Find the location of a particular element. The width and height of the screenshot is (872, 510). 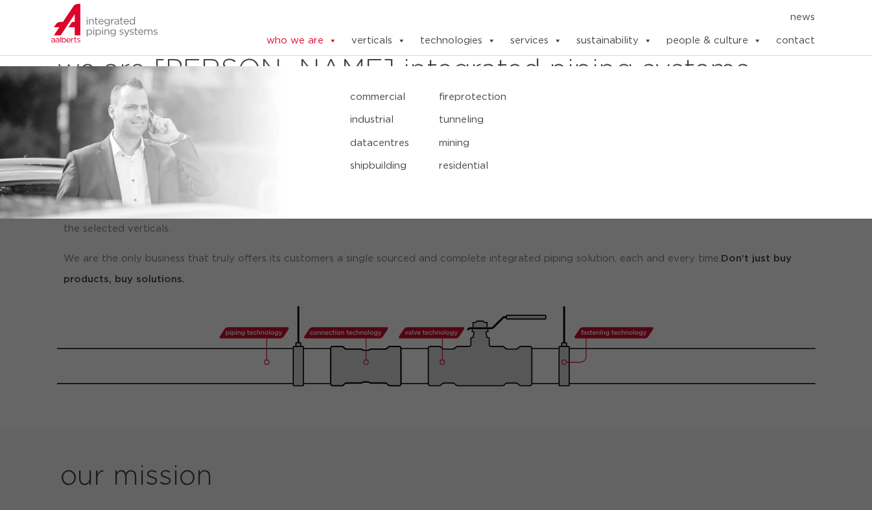

a: who we are is located at coordinates (301, 41).